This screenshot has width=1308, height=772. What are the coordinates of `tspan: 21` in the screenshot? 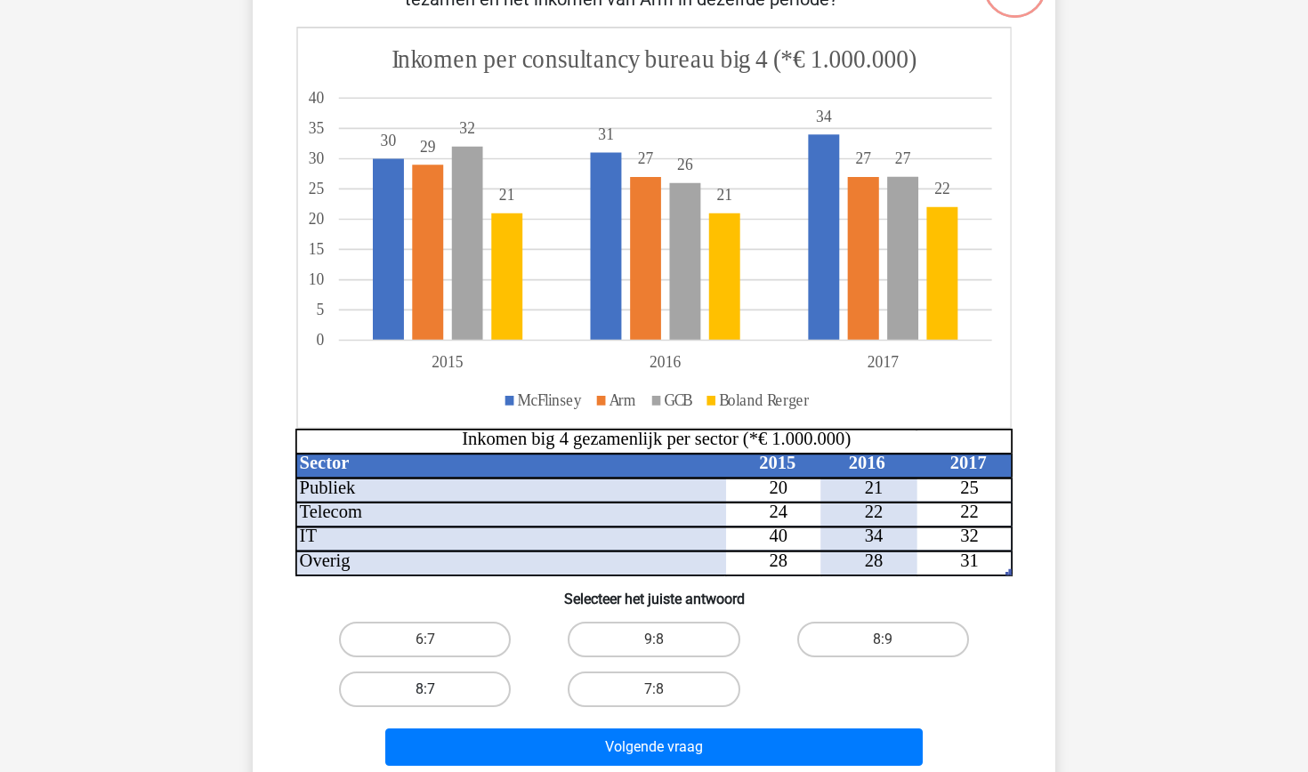 It's located at (874, 487).